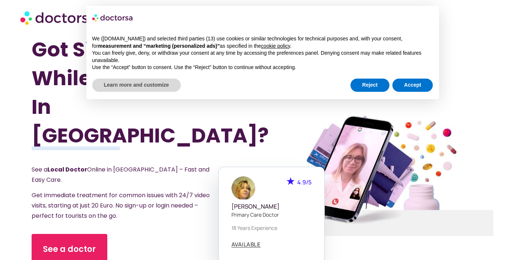 The width and height of the screenshot is (525, 260). What do you see at coordinates (263, 68) in the screenshot?
I see `p: Use the “Accept” button to consent. Use the “Reject” button to continue without accepting.` at bounding box center [263, 68].